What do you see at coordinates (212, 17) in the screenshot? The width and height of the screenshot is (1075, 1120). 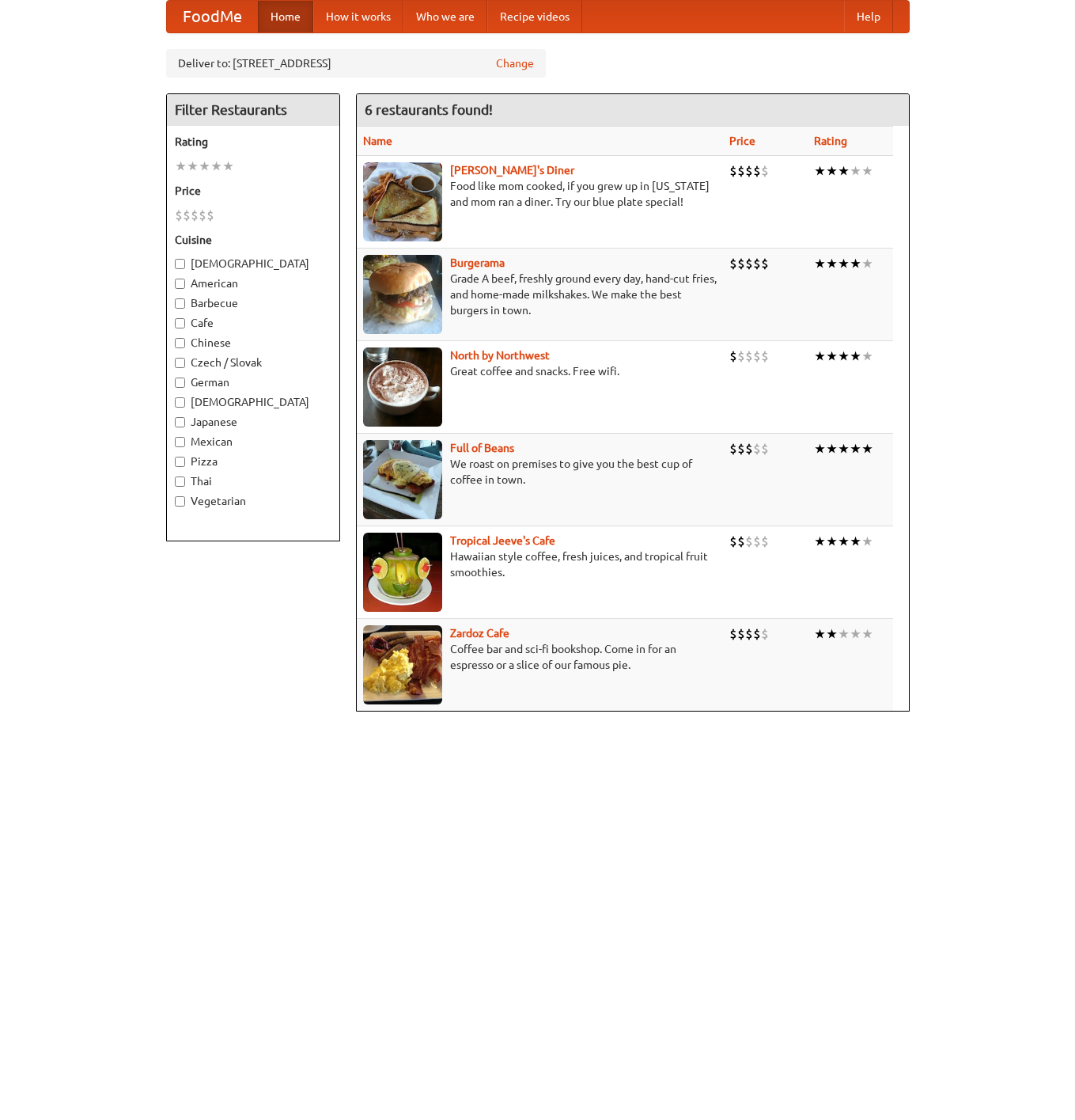 I see `a: FoodMe` at bounding box center [212, 17].